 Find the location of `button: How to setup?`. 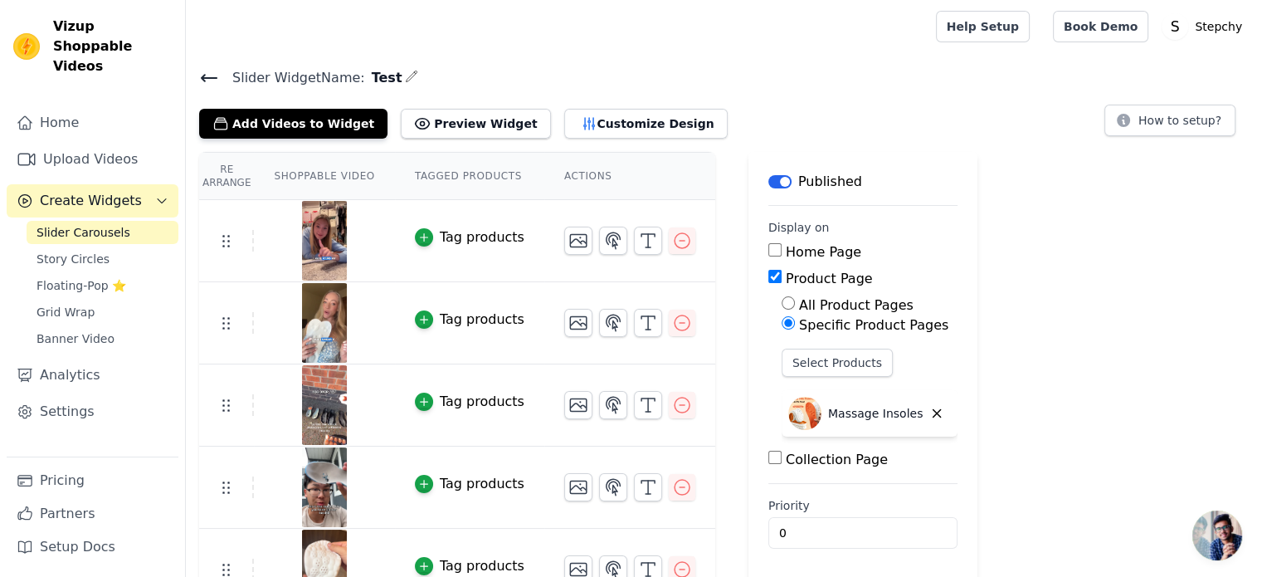

button: How to setup? is located at coordinates (1170, 120).